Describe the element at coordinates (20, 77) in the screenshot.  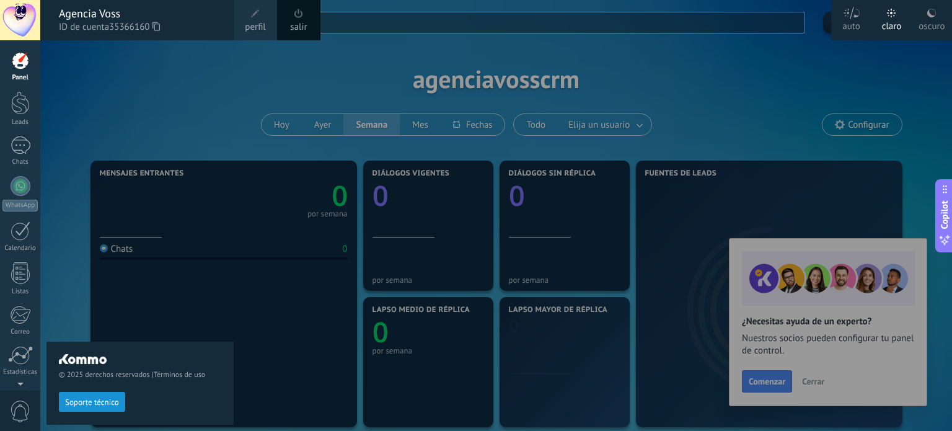
I see `div: Panel` at that location.